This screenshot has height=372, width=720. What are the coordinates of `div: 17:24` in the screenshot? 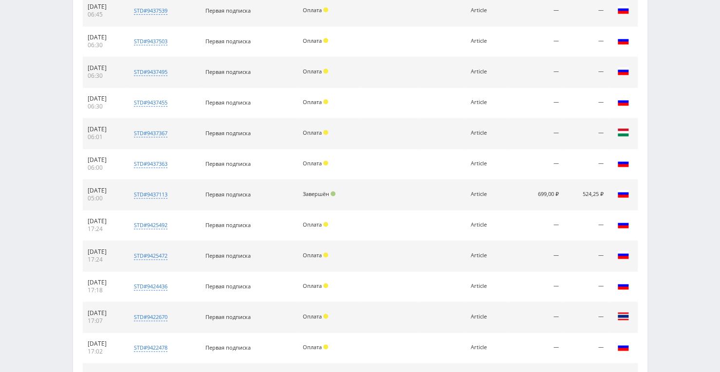 It's located at (104, 229).